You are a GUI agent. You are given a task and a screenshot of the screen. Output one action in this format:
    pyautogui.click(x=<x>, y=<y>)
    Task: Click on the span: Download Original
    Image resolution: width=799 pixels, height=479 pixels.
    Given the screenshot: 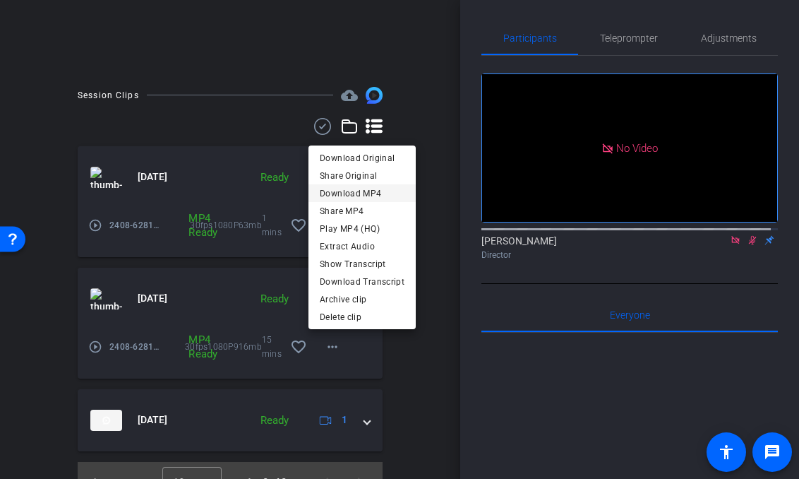 What is the action you would take?
    pyautogui.click(x=362, y=158)
    